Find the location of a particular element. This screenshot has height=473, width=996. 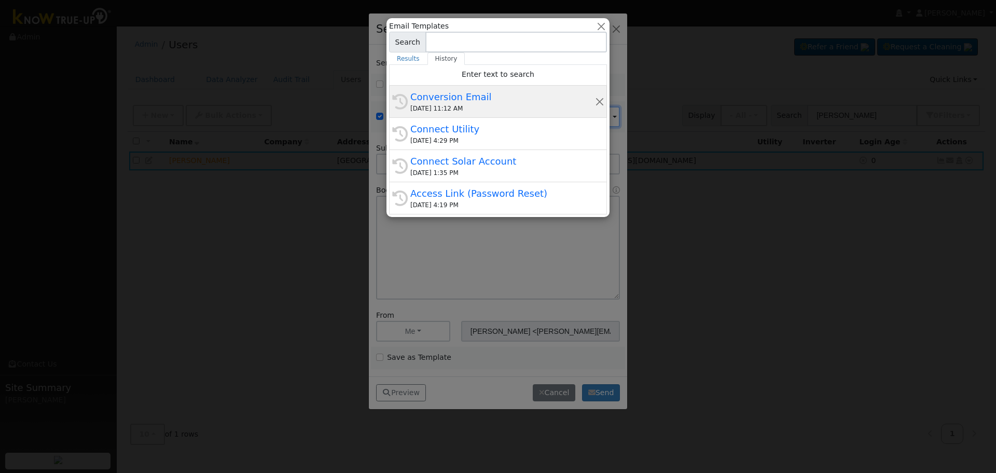

div: Conversion Email is located at coordinates (503, 97).